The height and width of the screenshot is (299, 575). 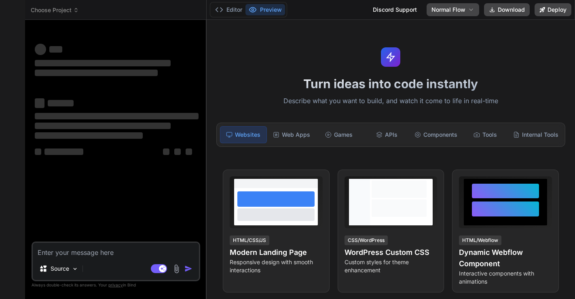 What do you see at coordinates (506, 258) in the screenshot?
I see `h4: Dynamic Webflow Component` at bounding box center [506, 258].